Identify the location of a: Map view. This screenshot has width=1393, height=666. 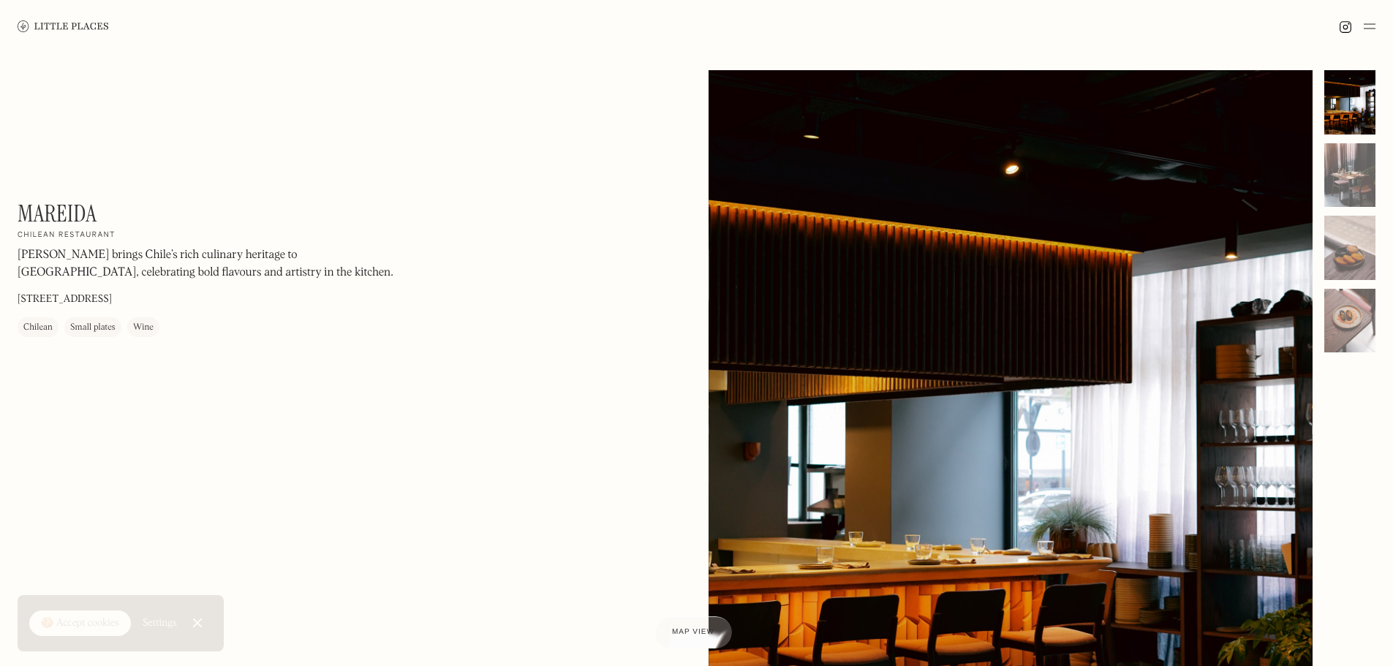
(693, 633).